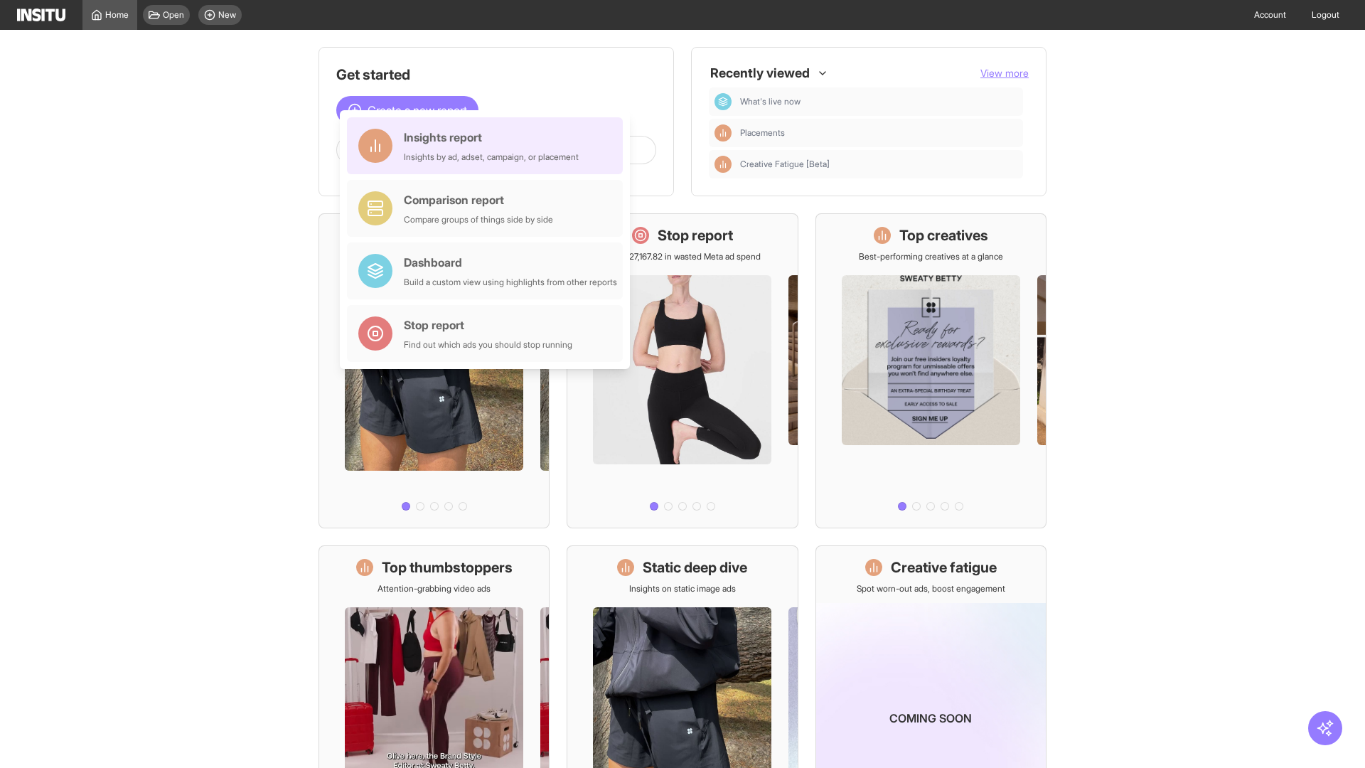 The image size is (1365, 768). What do you see at coordinates (174, 15) in the screenshot?
I see `span: Open` at bounding box center [174, 15].